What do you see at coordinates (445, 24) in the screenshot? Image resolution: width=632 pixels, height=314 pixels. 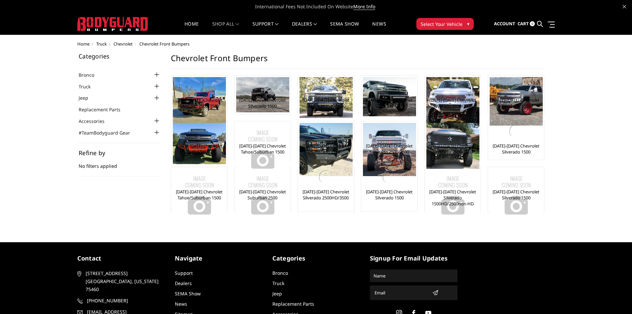 I see `button: Select Your Vehicle` at bounding box center [445, 24].